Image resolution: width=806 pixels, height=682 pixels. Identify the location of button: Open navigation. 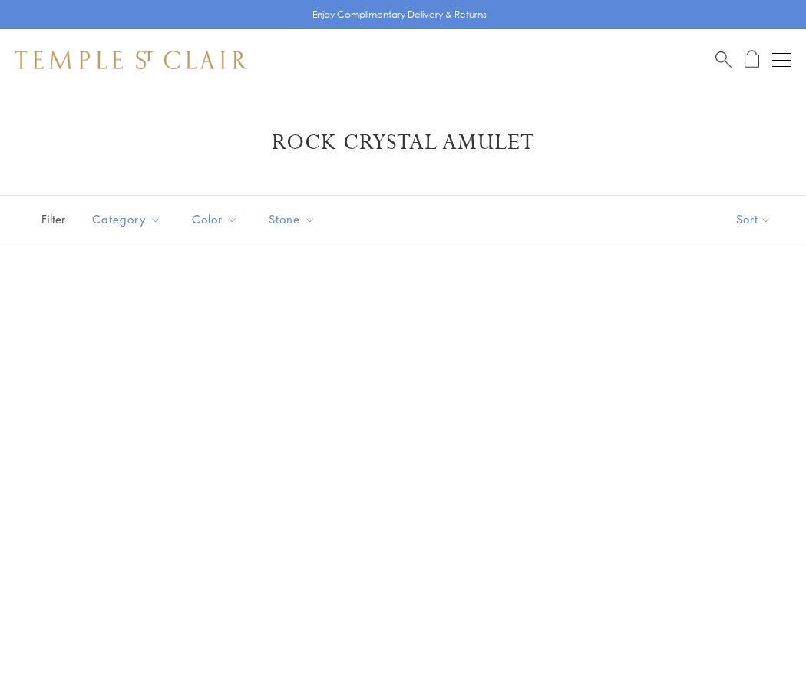
(782, 60).